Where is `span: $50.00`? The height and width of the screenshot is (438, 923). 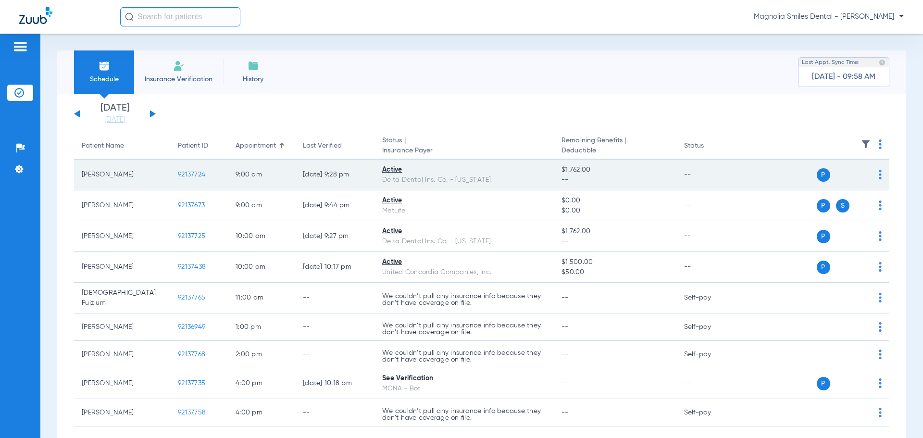 span: $50.00 is located at coordinates (615, 272).